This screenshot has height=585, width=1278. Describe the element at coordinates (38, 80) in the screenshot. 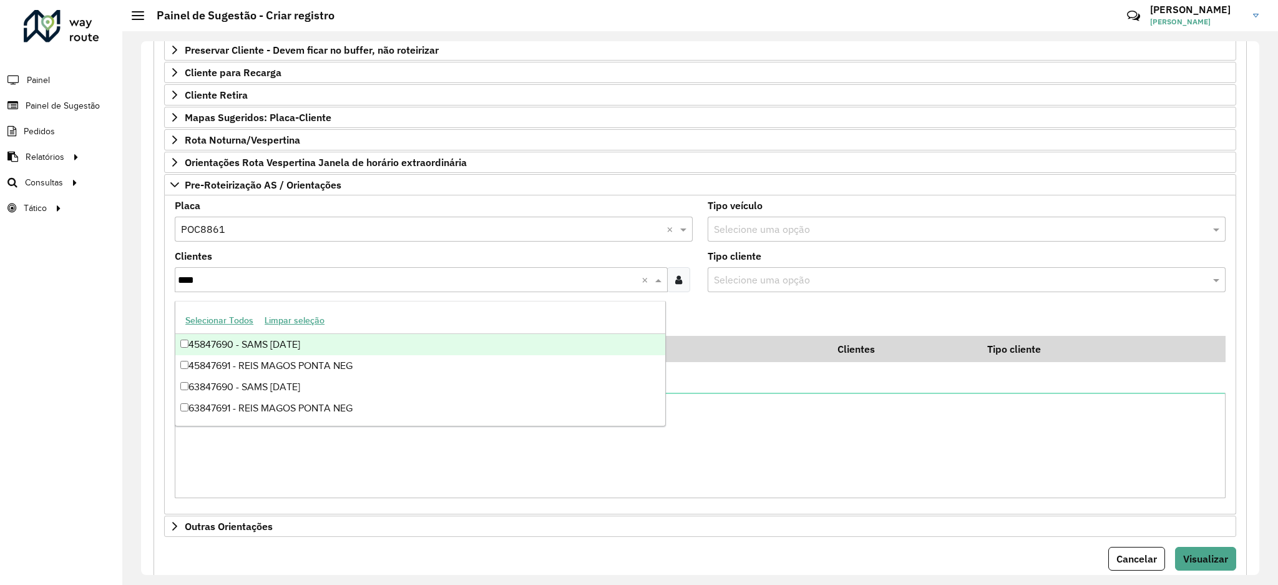

I see `span: Painel` at that location.